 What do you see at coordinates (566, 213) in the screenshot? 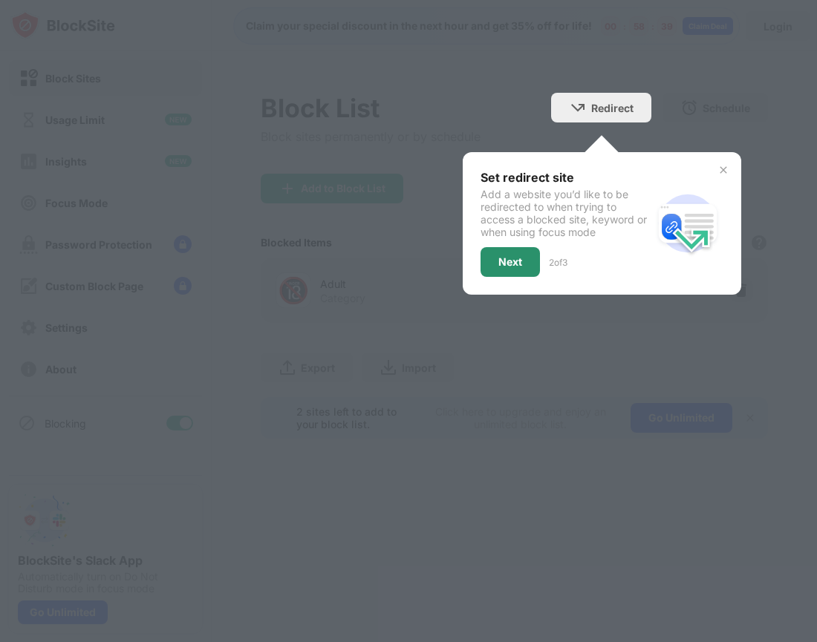
I see `div: Add a website you’d like to be redirected to when trying to access a blocked site, keyword or whe...` at bounding box center [566, 213].